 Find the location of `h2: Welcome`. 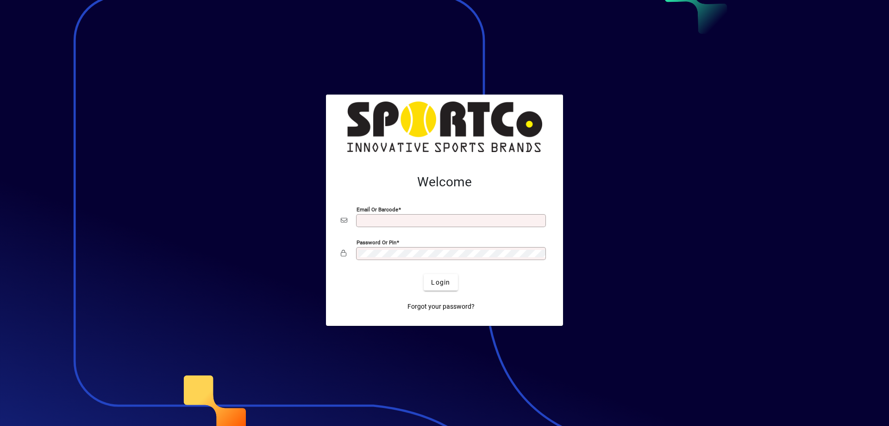

h2: Welcome is located at coordinates (445, 182).